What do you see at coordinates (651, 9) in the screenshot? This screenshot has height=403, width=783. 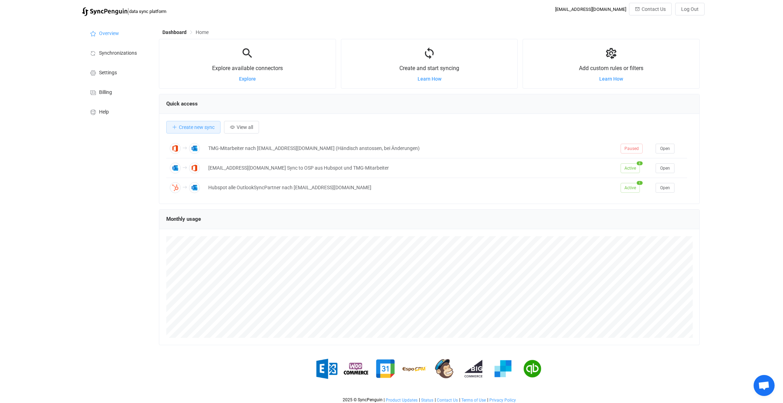 I see `button: Contact Us` at bounding box center [651, 9].